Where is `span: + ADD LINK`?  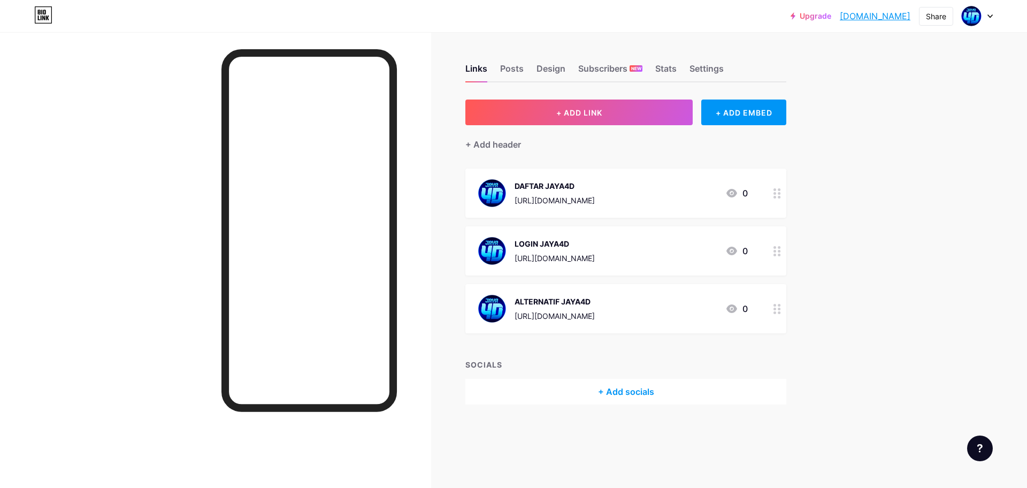 span: + ADD LINK is located at coordinates (579, 112).